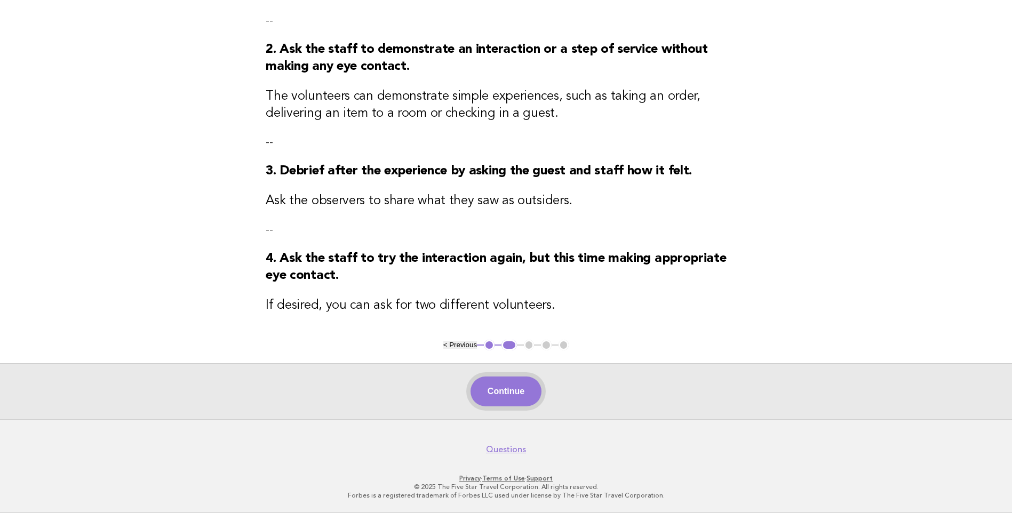 This screenshot has height=513, width=1012. Describe the element at coordinates (506, 392) in the screenshot. I see `button: Continue` at that location.